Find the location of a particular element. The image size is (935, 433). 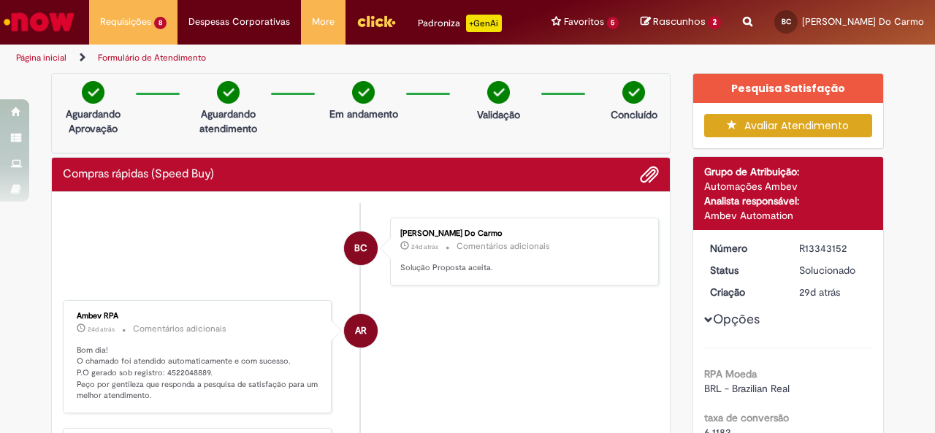

a: Rascunhos is located at coordinates (681, 22).